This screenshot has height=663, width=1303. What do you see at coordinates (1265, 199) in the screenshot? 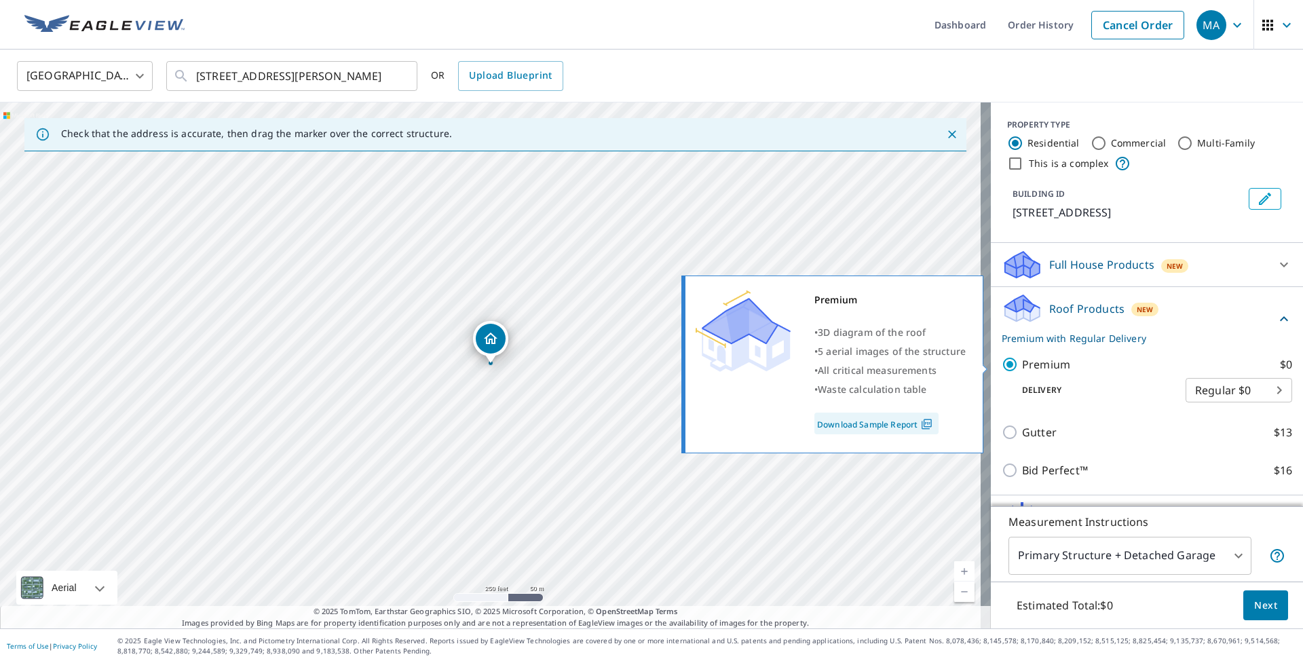
I see `button: Edit building 1` at bounding box center [1265, 199].